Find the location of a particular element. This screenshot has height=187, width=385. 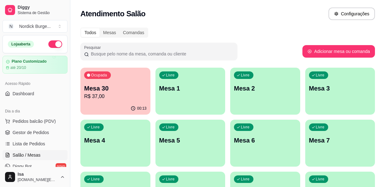

a: Lista de Pedidos is located at coordinates (35, 144).